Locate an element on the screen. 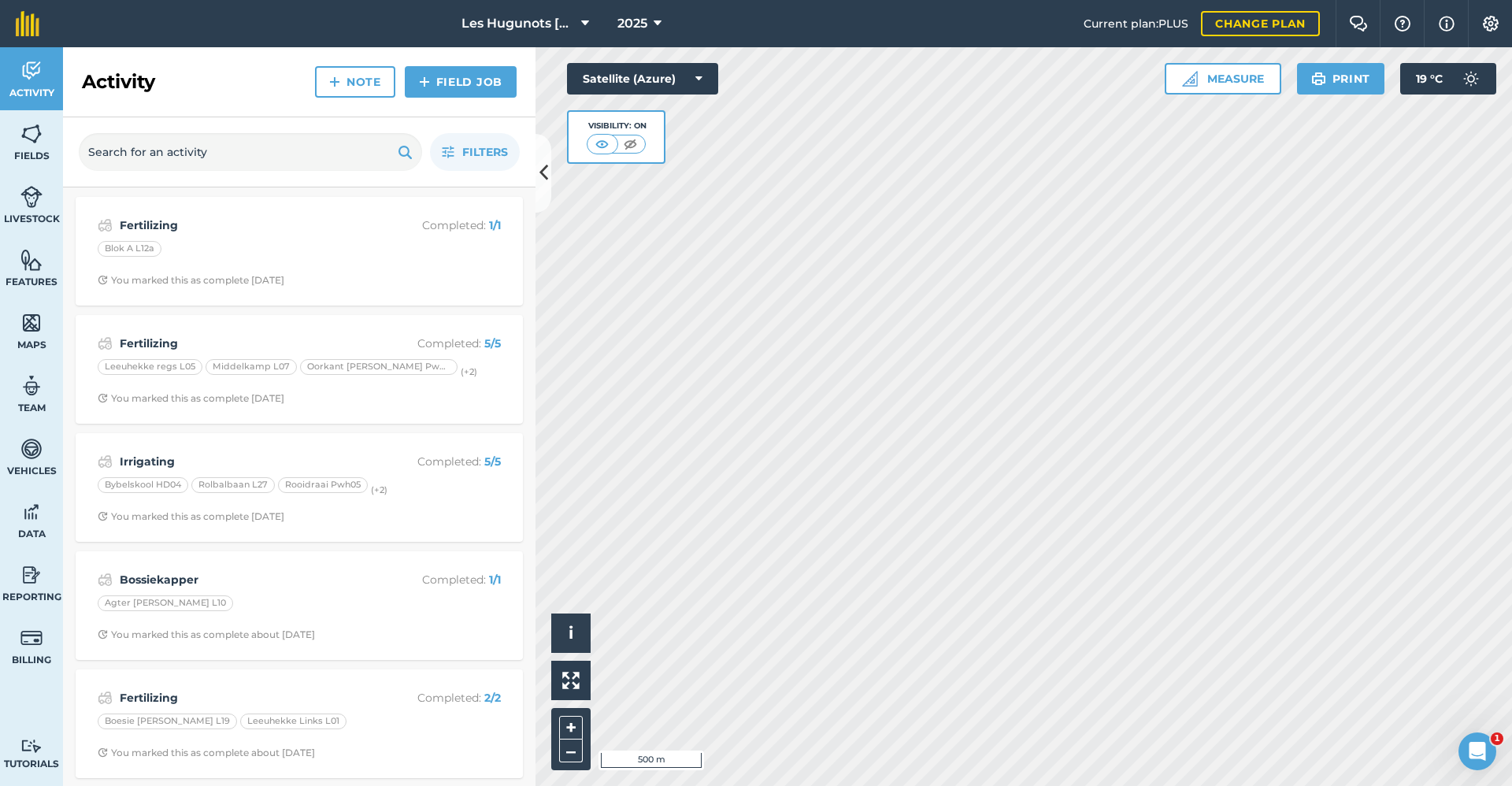 The height and width of the screenshot is (786, 1512). div: Leeuhekke regs L05 is located at coordinates (150, 367).